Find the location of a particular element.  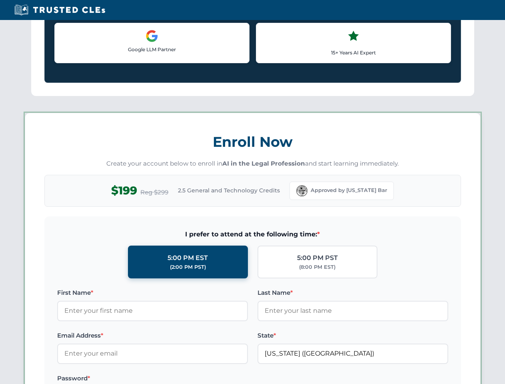

p: Google LLM Partner is located at coordinates (152, 49).